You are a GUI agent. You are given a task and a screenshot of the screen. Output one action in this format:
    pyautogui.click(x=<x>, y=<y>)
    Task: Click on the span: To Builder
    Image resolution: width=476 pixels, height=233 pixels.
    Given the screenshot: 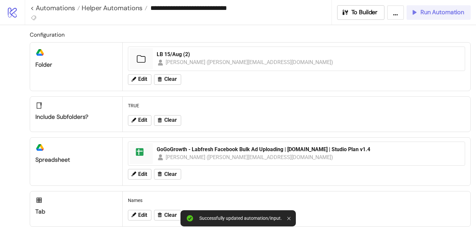 What is the action you would take?
    pyautogui.click(x=365, y=12)
    